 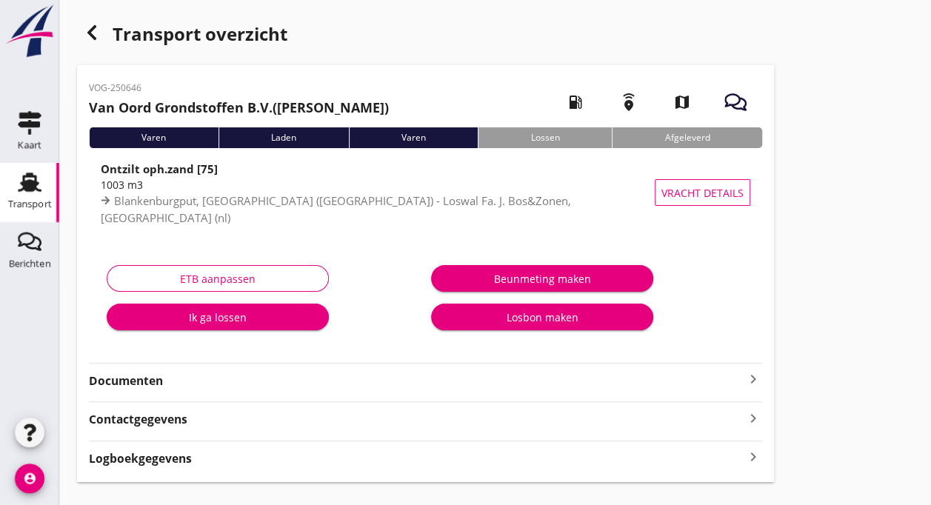 What do you see at coordinates (425, 36) in the screenshot?
I see `div: Transport overzicht` at bounding box center [425, 36].